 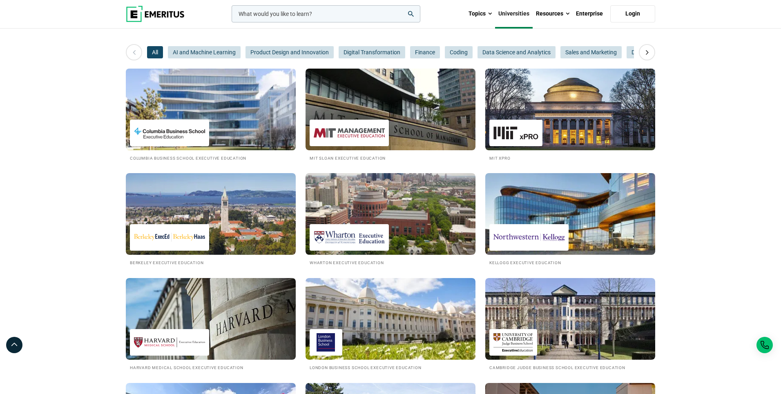 I want to click on a: Universities We Work With MIT xPRO MIT xPRO, so click(x=570, y=115).